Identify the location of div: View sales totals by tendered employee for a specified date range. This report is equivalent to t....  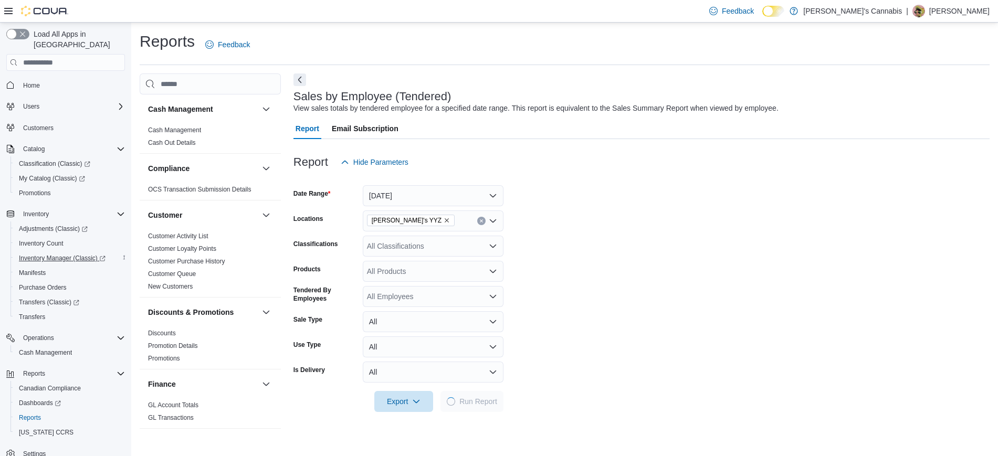
(536, 108).